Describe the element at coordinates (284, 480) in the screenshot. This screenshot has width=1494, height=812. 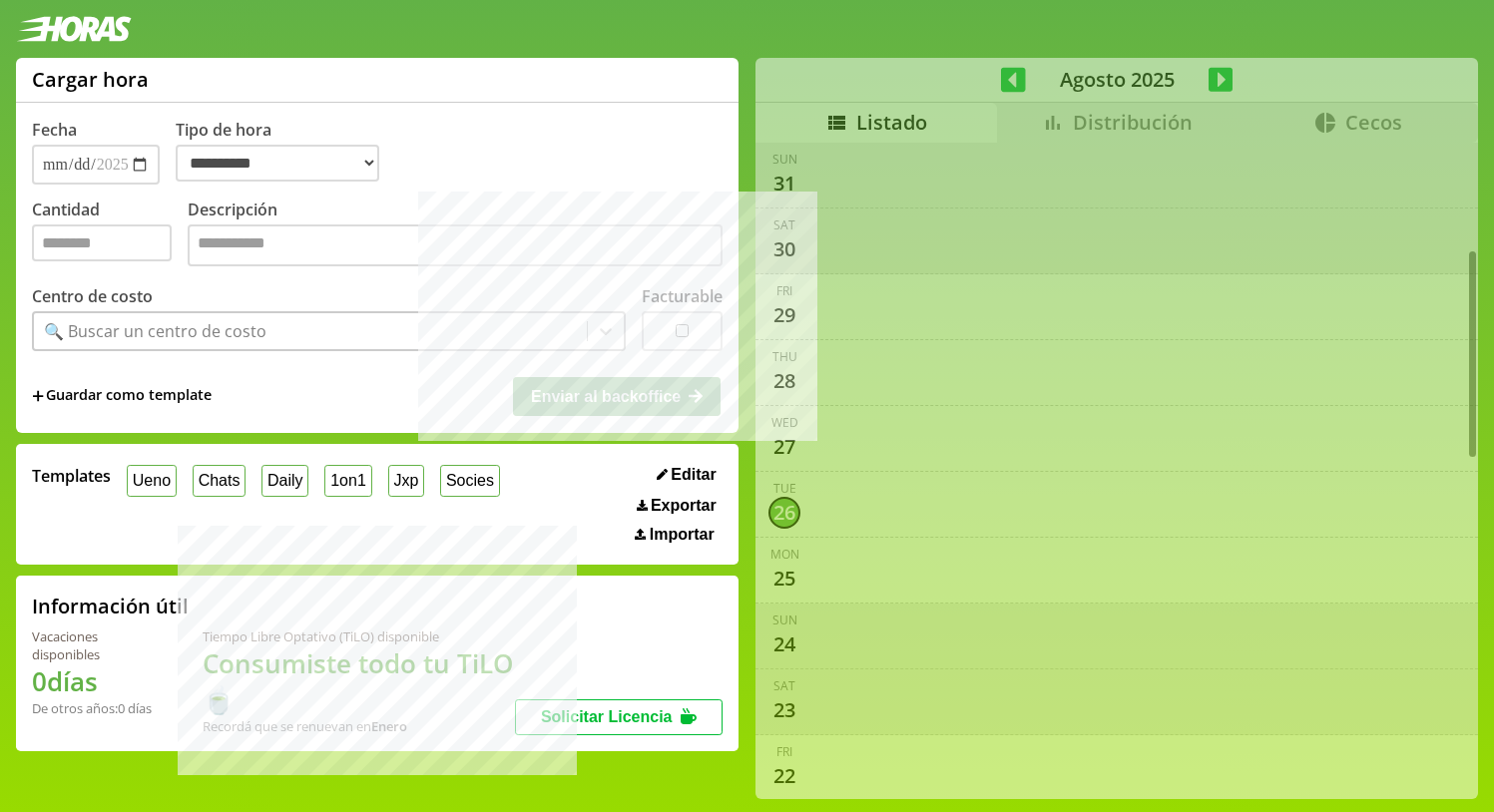
I see `button: Daily` at that location.